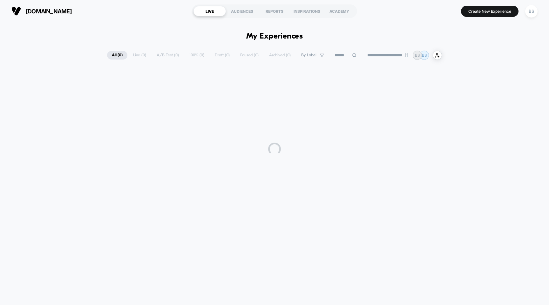 Image resolution: width=549 pixels, height=305 pixels. What do you see at coordinates (275, 36) in the screenshot?
I see `h1: My Experiences` at bounding box center [275, 36].